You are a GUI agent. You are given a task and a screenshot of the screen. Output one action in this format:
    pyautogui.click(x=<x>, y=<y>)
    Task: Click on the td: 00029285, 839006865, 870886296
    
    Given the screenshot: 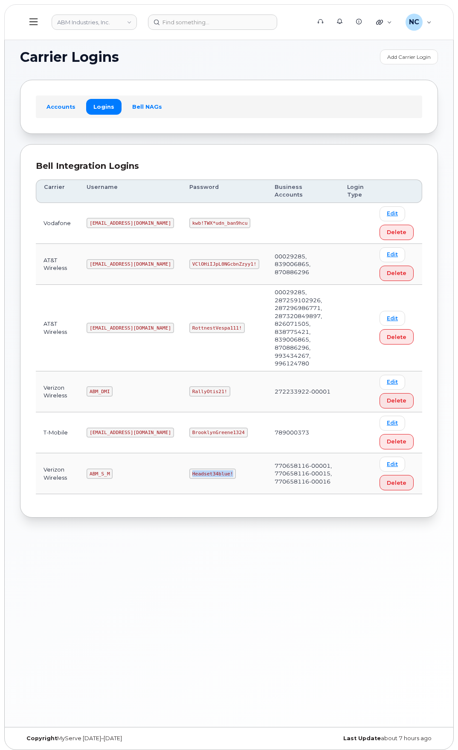 What is the action you would take?
    pyautogui.click(x=303, y=264)
    